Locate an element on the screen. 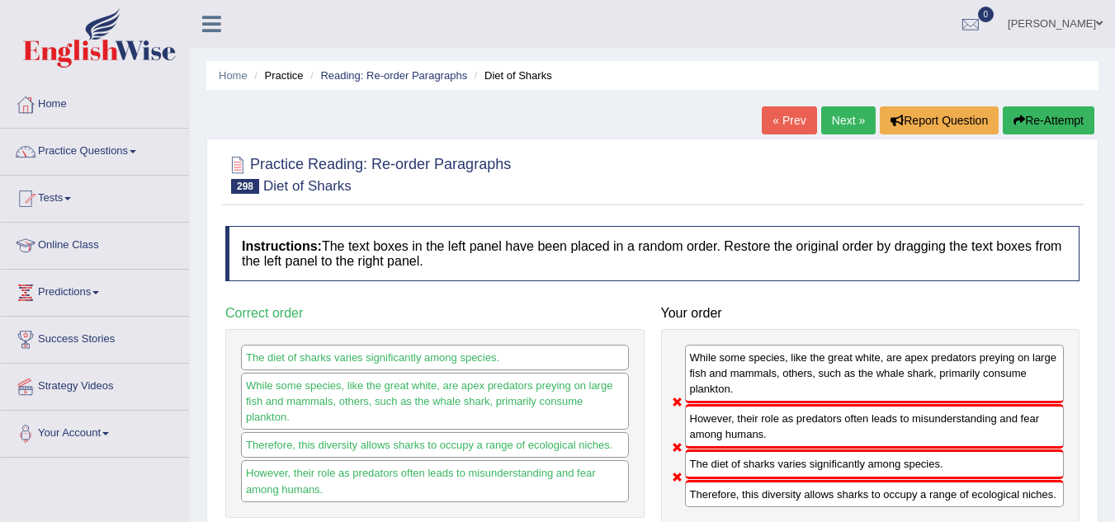 The width and height of the screenshot is (1115, 522). h4: Correct order is located at coordinates (435, 314).